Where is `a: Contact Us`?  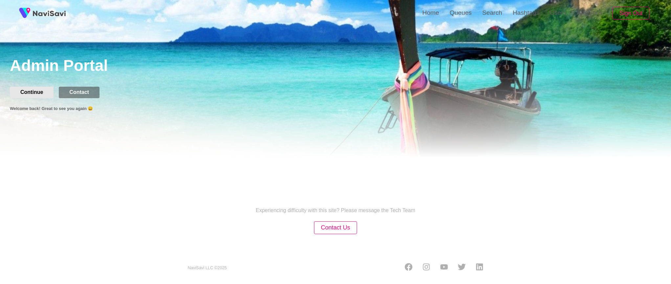
a: Contact Us is located at coordinates (335, 228).